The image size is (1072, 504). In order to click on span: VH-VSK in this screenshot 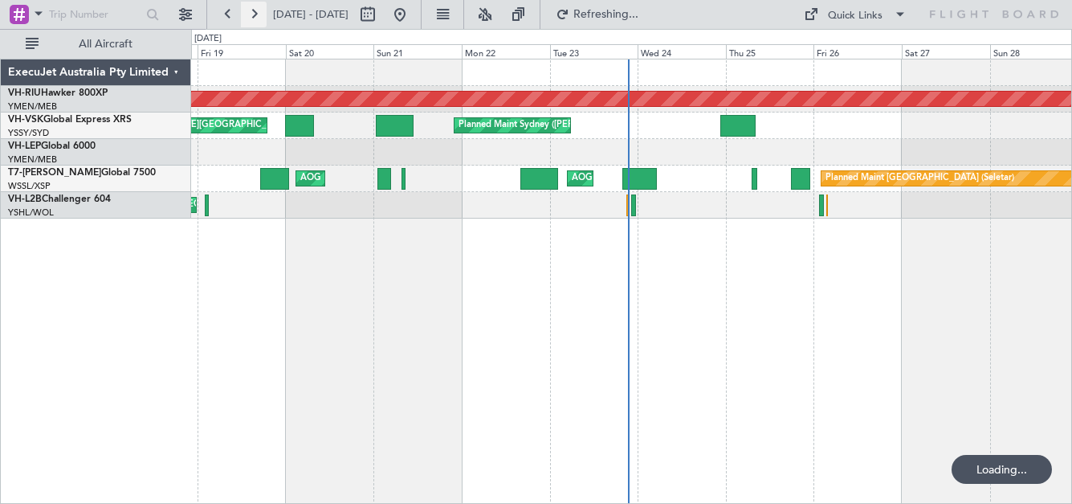, I will do `click(26, 120)`.